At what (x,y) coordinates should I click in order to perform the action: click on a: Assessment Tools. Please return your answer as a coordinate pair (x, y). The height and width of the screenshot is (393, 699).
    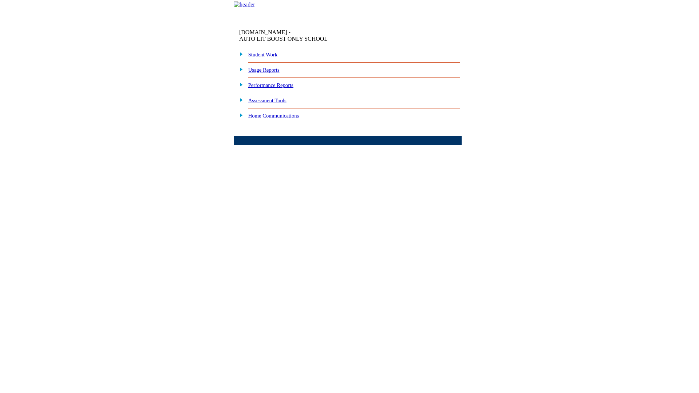
    Looking at the image, I should click on (267, 100).